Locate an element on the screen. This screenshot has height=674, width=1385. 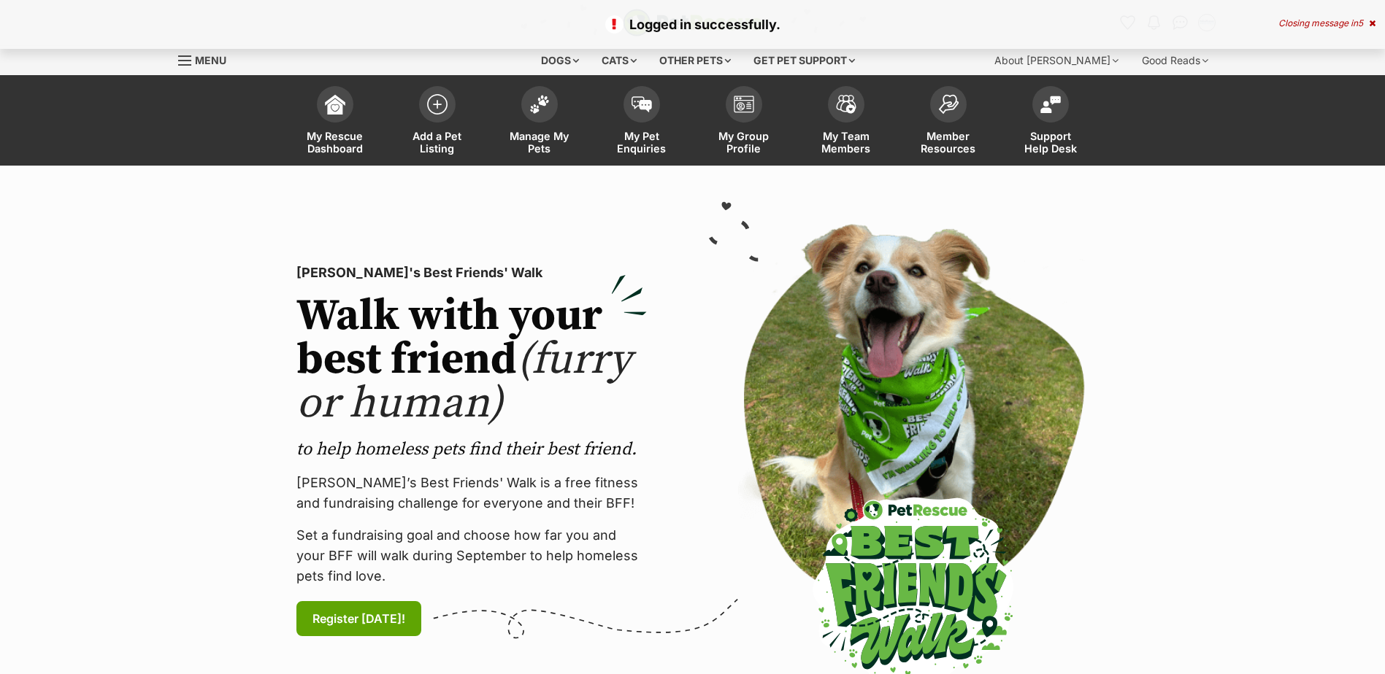
h2: Walk with your best friend is located at coordinates (472, 361).